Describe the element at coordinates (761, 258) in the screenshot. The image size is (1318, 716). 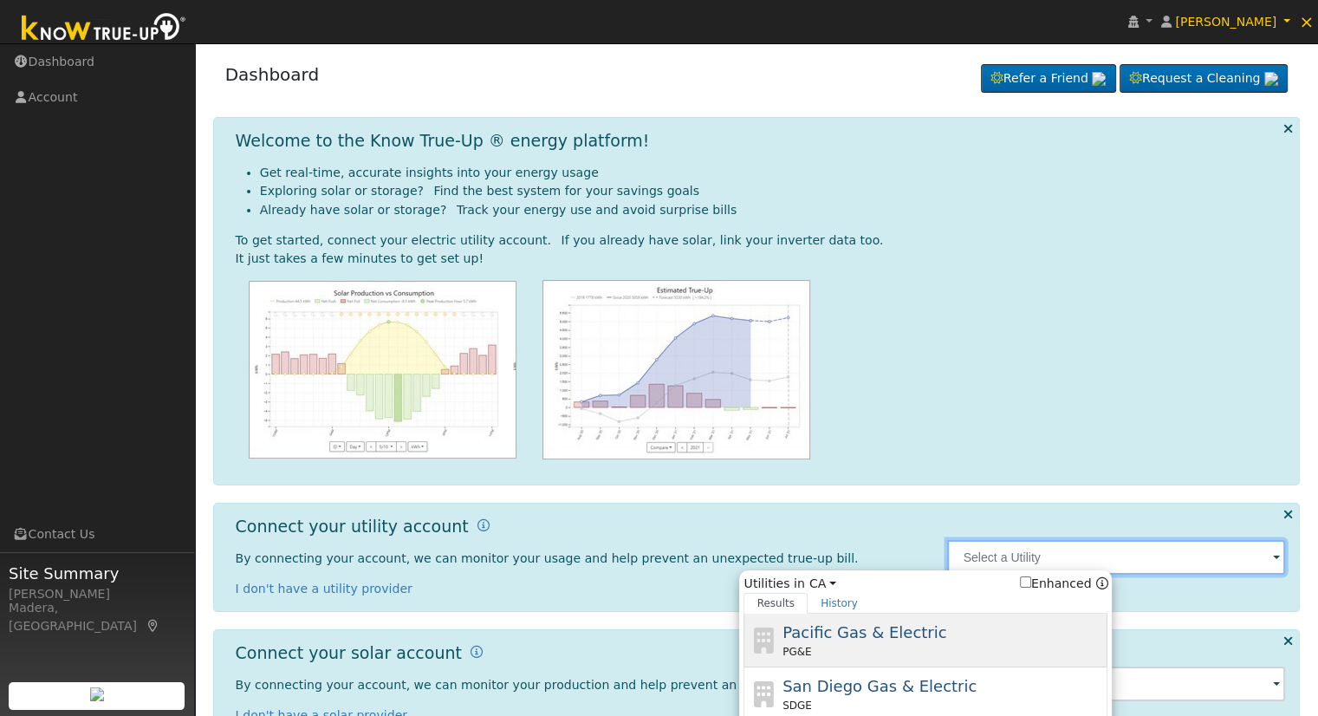
I see `div: It just takes a few minutes to get set up!` at that location.